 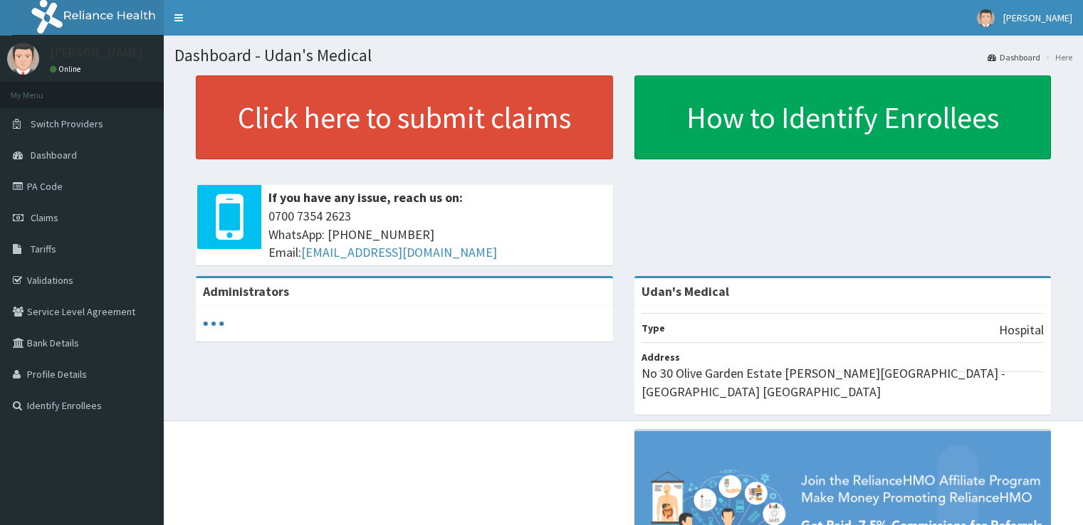 What do you see at coordinates (653, 328) in the screenshot?
I see `b: Type` at bounding box center [653, 328].